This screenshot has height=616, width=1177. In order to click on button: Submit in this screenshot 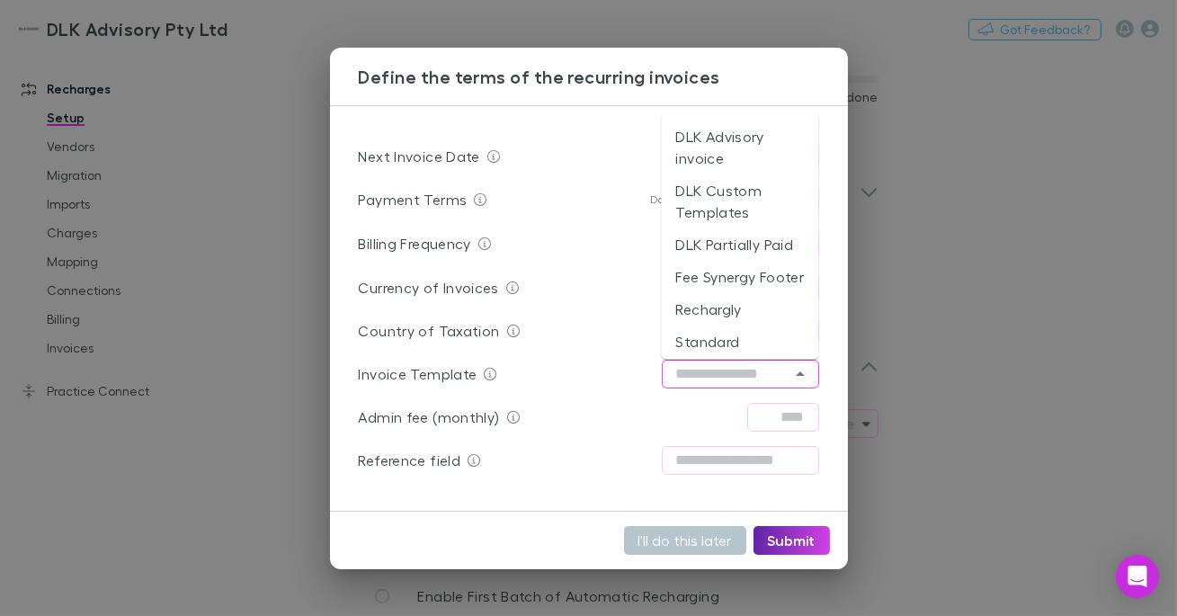, I will do `click(791, 540)`.